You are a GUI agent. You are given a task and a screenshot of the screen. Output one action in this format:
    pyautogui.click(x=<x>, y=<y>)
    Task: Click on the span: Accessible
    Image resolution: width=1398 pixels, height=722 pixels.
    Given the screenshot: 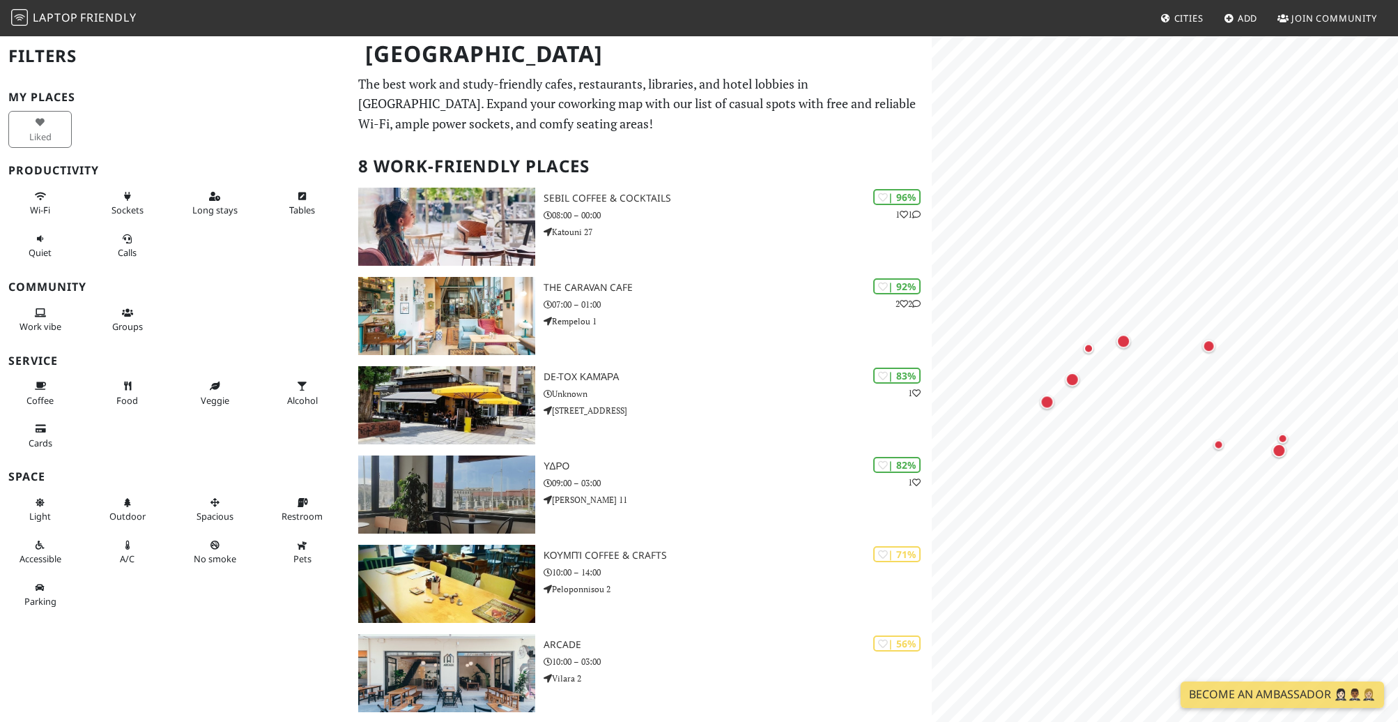 What is the action you would take?
    pyautogui.click(x=40, y=558)
    